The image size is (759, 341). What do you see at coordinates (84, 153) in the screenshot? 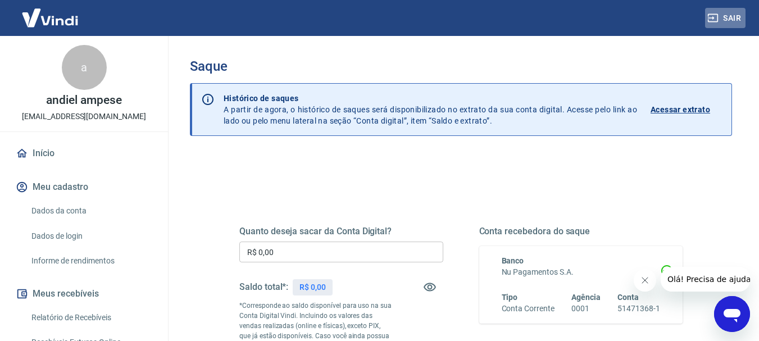
I see `a: Início` at bounding box center [84, 153].